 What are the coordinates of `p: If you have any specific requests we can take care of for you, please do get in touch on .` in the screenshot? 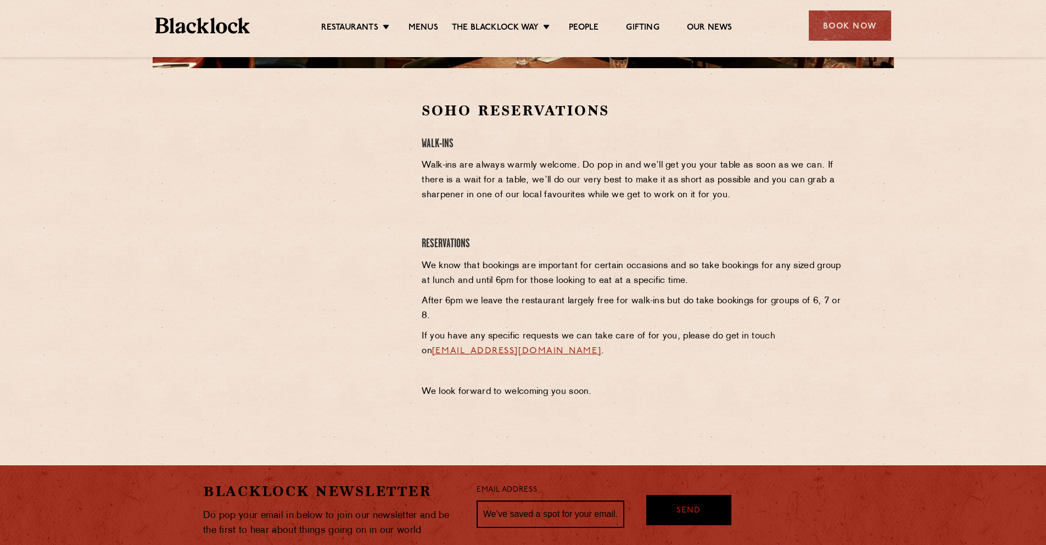 It's located at (632, 344).